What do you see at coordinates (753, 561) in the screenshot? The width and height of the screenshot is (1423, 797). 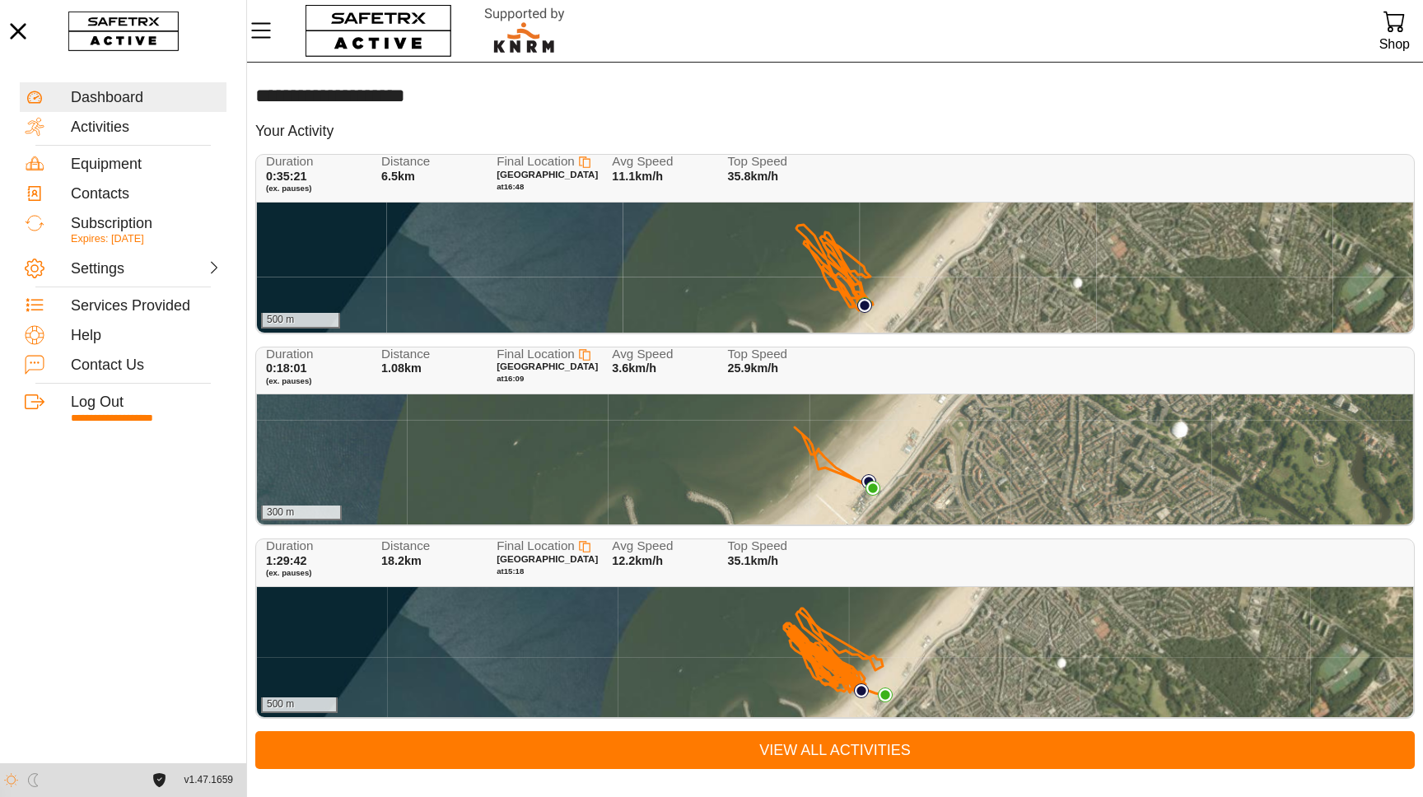 I see `span: 35.1km/h` at bounding box center [753, 561].